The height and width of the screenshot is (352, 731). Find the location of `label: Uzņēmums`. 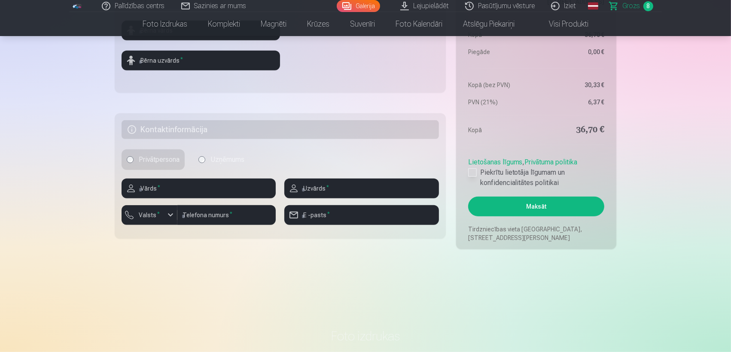

label: Uzņēmums is located at coordinates (221, 160).